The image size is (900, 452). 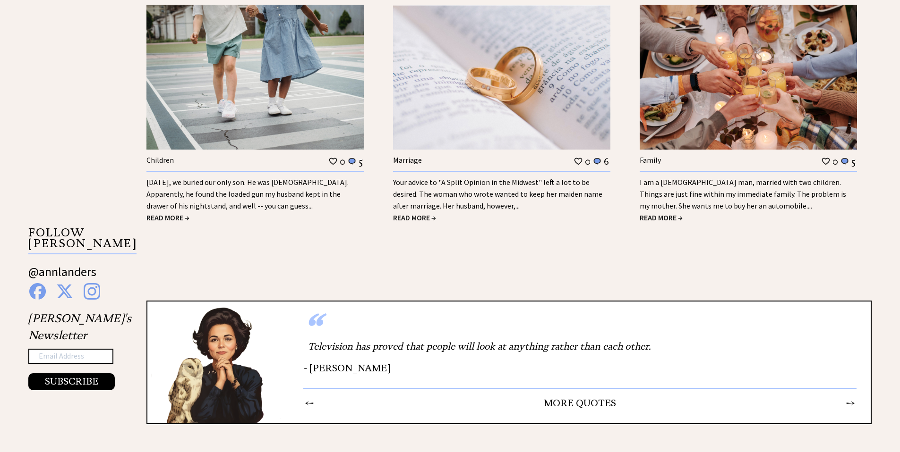 What do you see at coordinates (37, 291) in the screenshot?
I see `img: facebook%20blue.png` at bounding box center [37, 291].